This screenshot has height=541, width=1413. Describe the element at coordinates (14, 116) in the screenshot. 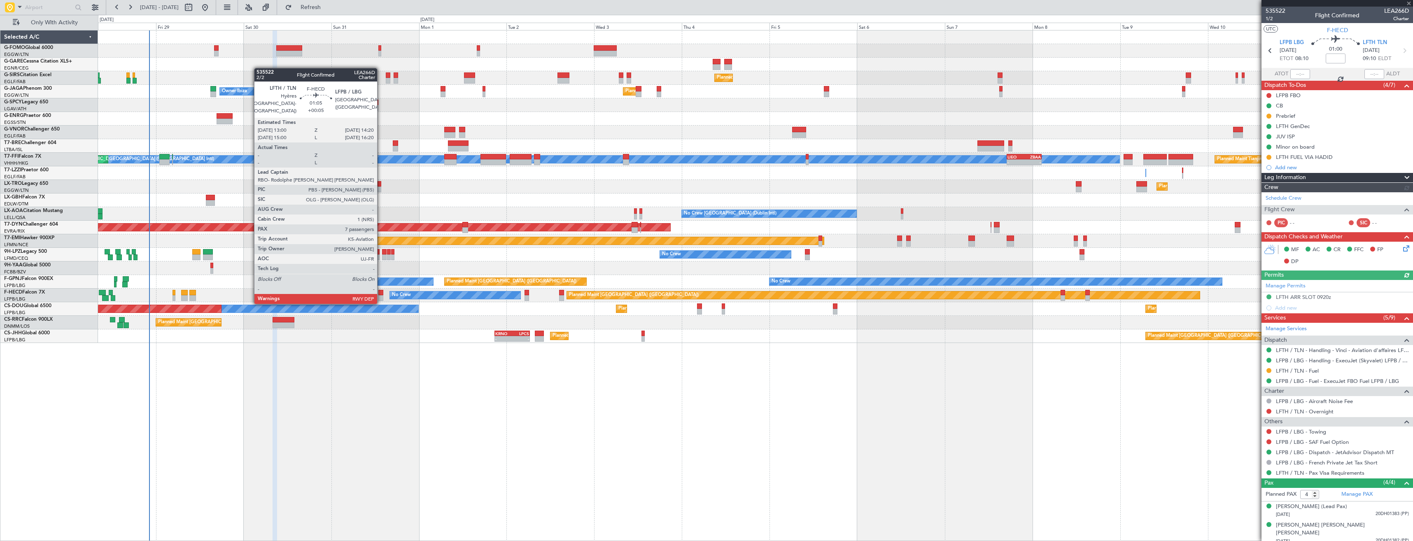

I see `span: G-ENRG` at that location.